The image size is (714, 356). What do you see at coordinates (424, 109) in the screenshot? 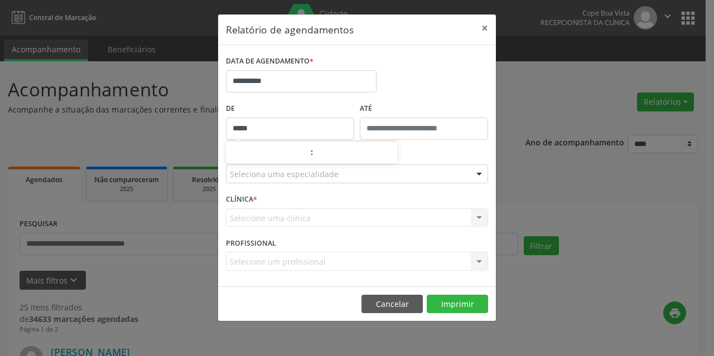
I see `label: ATÉ` at bounding box center [424, 109].